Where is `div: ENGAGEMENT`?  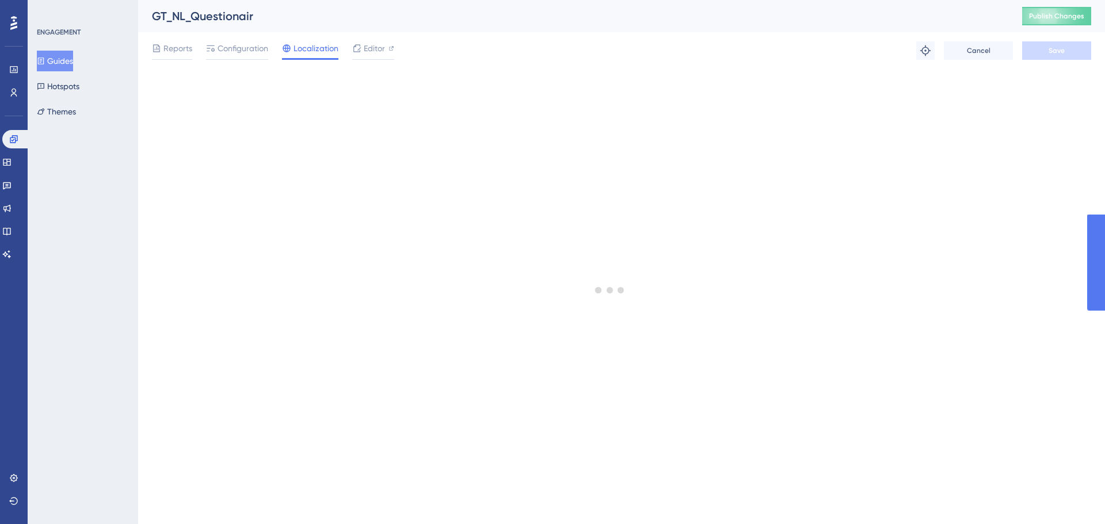
div: ENGAGEMENT is located at coordinates (59, 32).